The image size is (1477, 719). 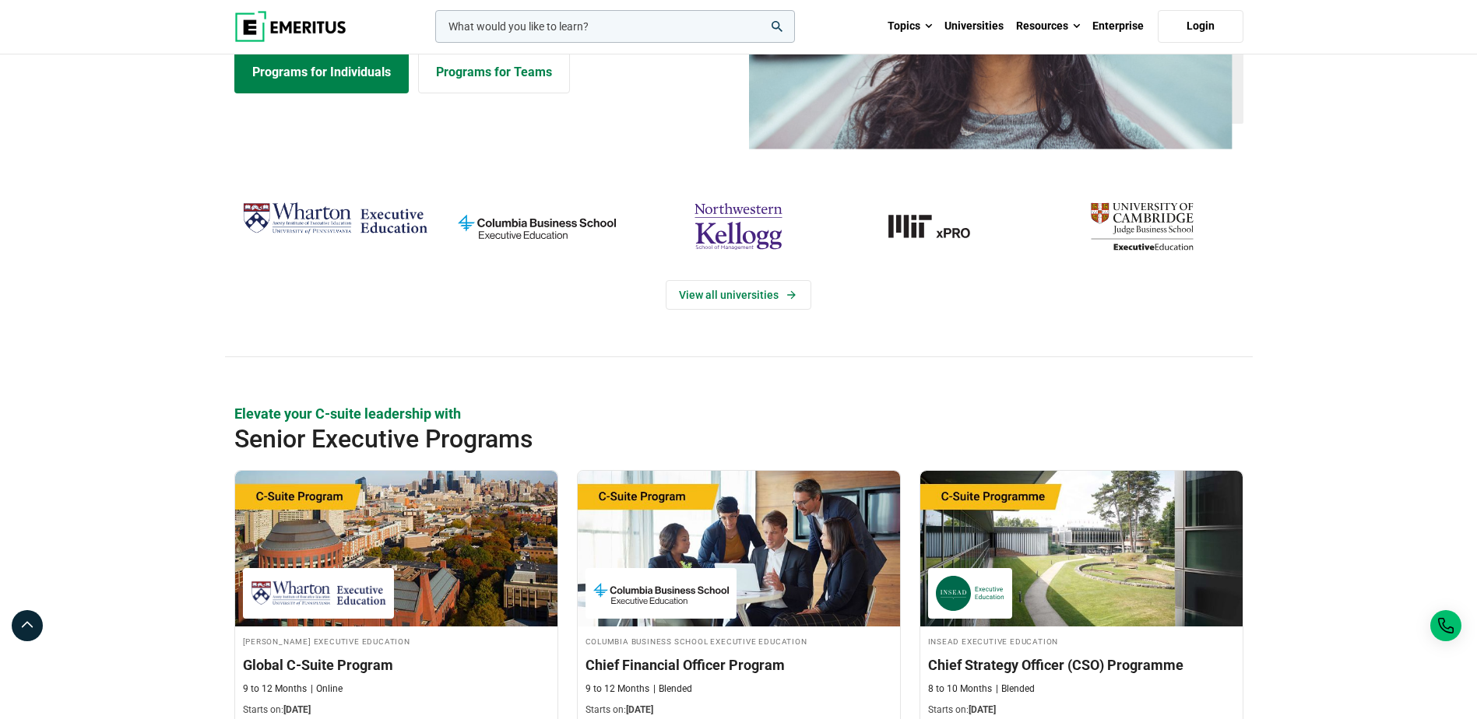 What do you see at coordinates (536, 227) in the screenshot?
I see `img: columbia-business-school` at bounding box center [536, 227].